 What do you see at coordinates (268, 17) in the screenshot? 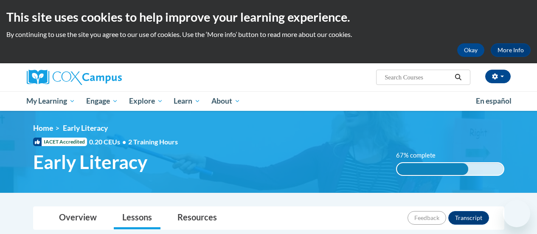
I see `h2: This site uses cookies to help improve your learning experience.` at bounding box center [268, 17].